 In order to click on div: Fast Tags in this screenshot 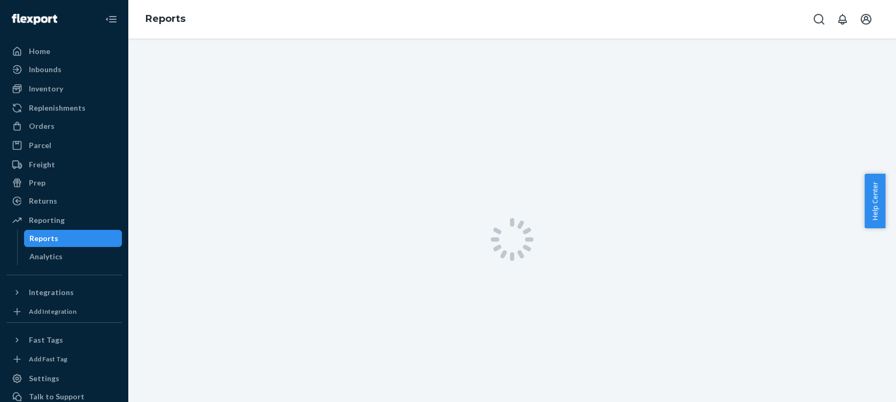, I will do `click(46, 340)`.